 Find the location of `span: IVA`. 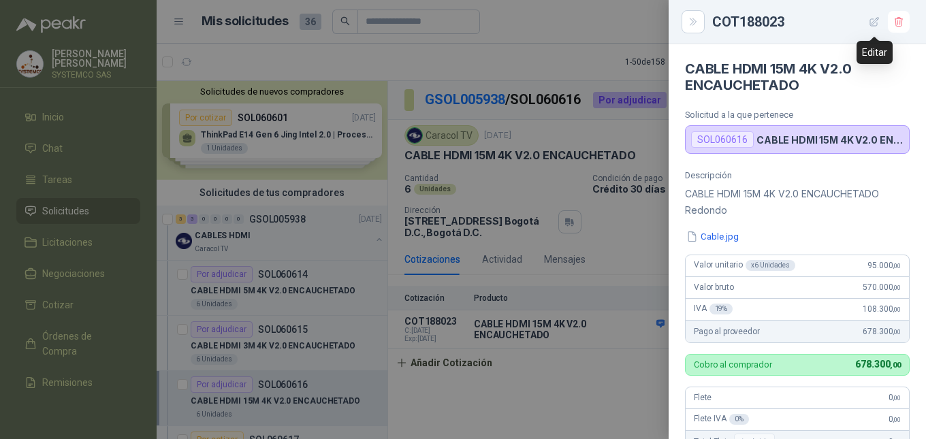

span: IVA is located at coordinates (713, 309).